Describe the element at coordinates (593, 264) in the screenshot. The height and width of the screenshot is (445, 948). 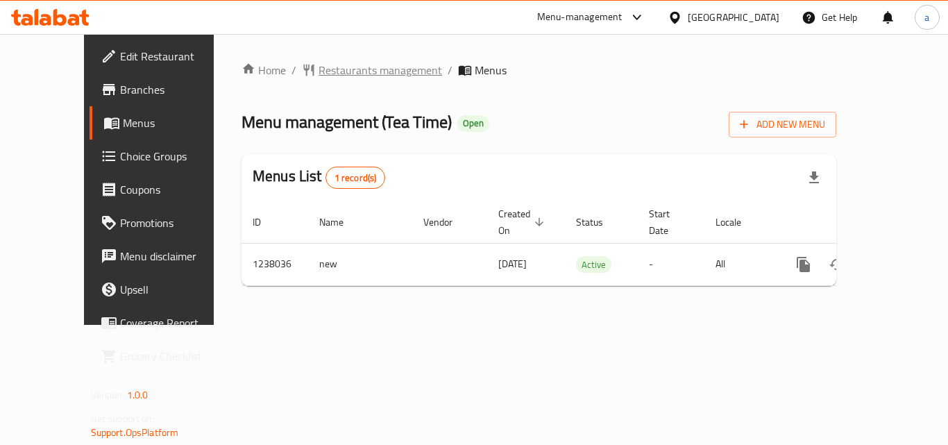
I see `div: Active` at that location.